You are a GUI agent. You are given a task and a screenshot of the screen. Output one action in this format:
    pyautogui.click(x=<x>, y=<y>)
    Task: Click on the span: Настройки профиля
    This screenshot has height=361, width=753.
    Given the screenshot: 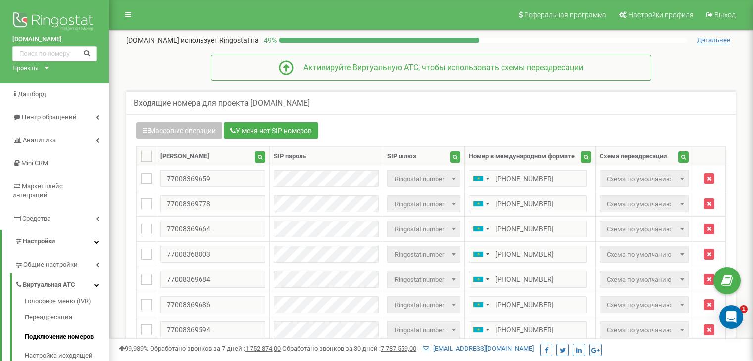 What is the action you would take?
    pyautogui.click(x=661, y=15)
    